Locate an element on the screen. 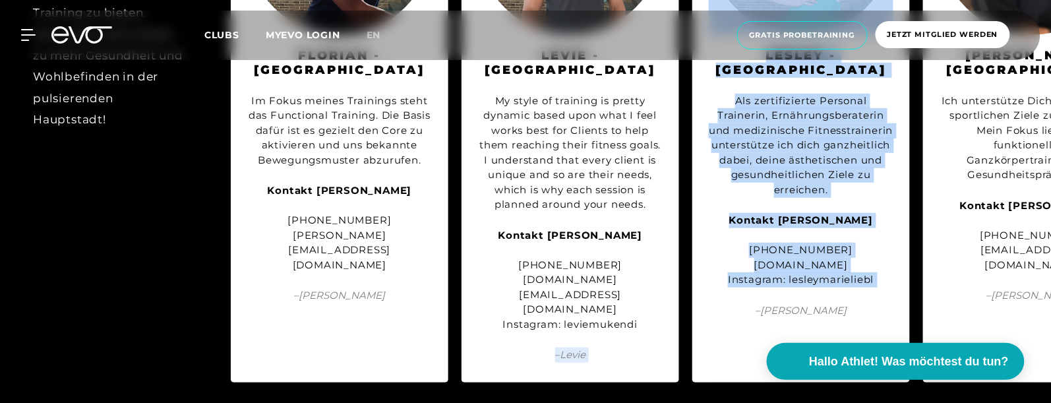 The width and height of the screenshot is (1051, 403). span: Hallo Athlet! Was möchtest du tun? is located at coordinates (909, 361).